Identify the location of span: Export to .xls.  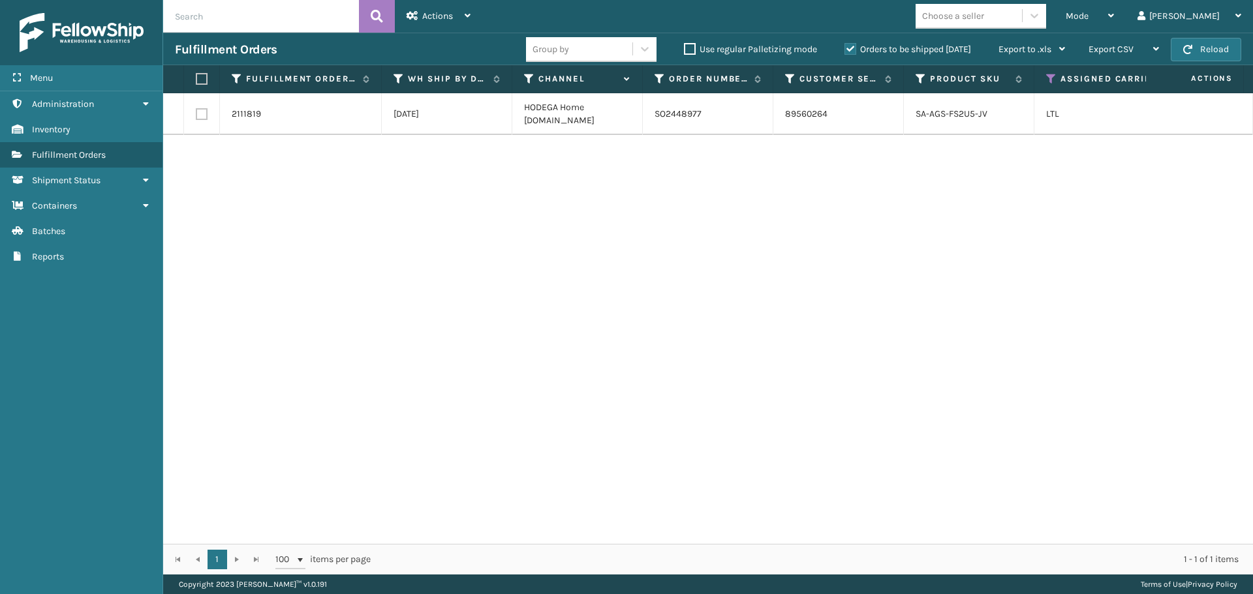
(1024, 49).